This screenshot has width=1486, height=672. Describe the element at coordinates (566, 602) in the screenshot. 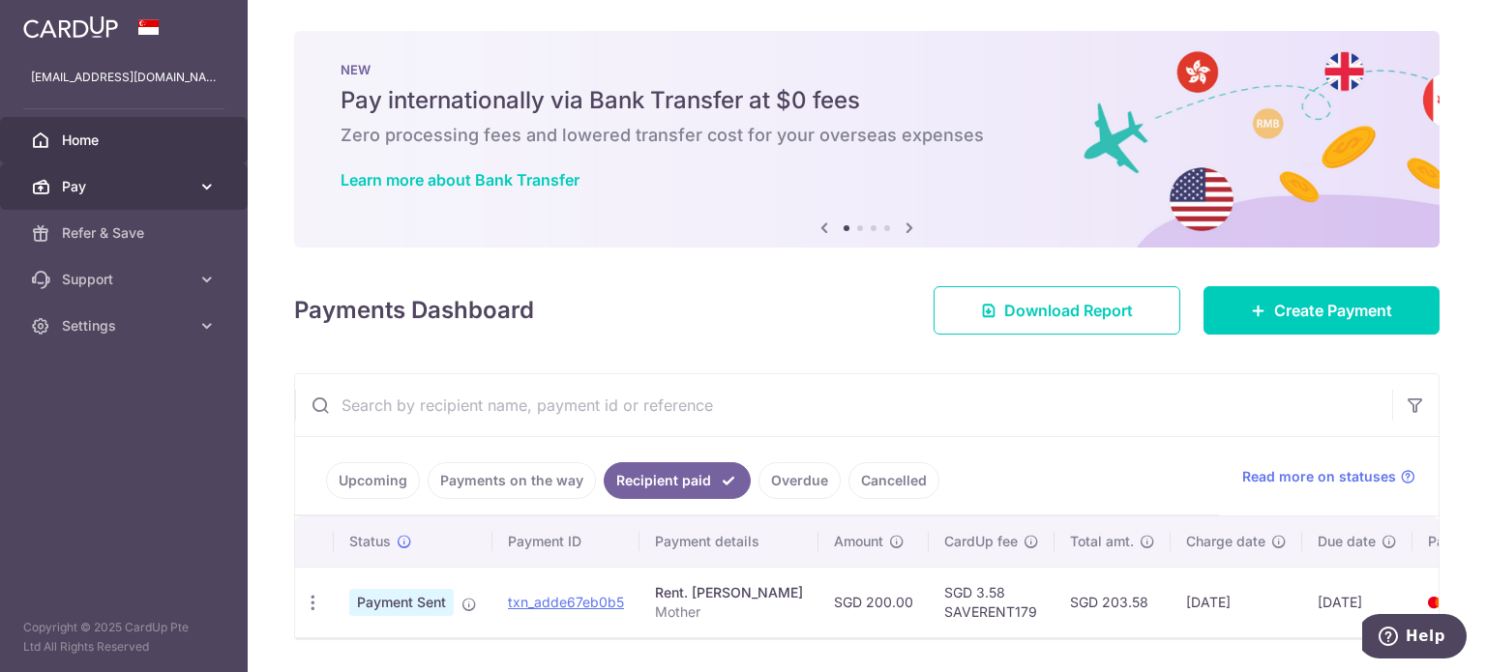

I see `a: txn_adde67eb0b5` at that location.